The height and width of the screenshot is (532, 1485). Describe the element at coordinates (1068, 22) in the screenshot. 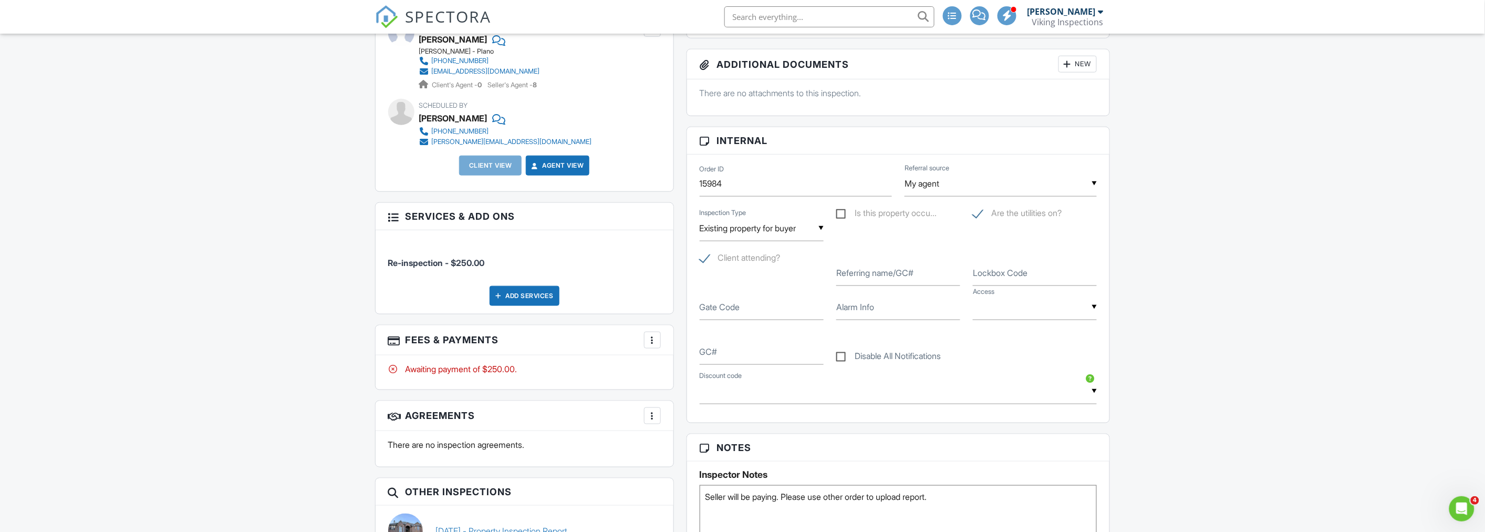

I see `div: Viking Inspections` at that location.